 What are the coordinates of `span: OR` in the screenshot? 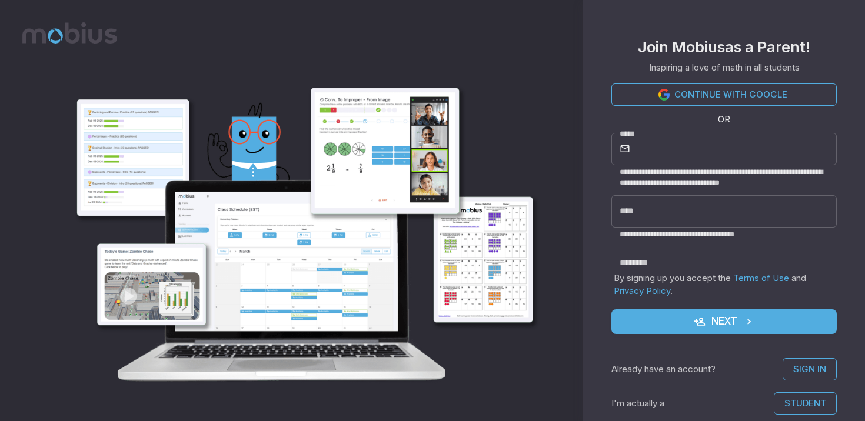 It's located at (724, 119).